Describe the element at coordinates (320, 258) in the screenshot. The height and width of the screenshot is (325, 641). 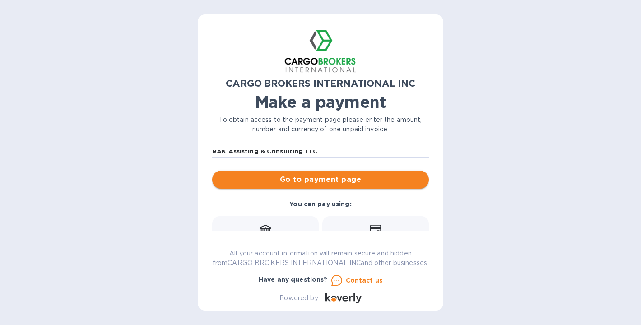
I see `p: All your account information will remain secure and hidden from CARGO BROKERS INTERNATIONAL INC a...` at that location.